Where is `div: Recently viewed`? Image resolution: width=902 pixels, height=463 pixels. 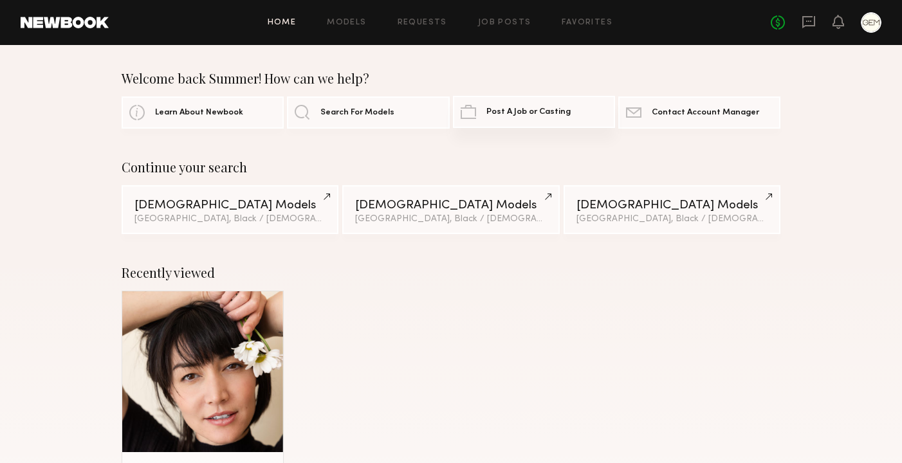 div: Recently viewed is located at coordinates (451, 273).